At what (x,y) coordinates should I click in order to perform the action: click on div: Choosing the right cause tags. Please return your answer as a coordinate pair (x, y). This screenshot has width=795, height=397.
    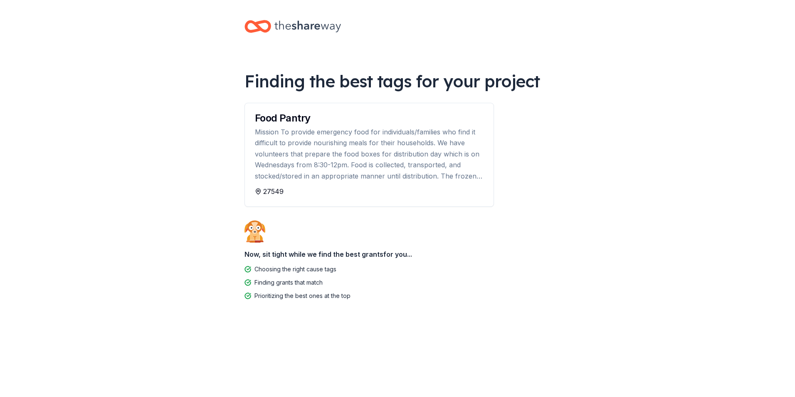
    Looking at the image, I should click on (295, 269).